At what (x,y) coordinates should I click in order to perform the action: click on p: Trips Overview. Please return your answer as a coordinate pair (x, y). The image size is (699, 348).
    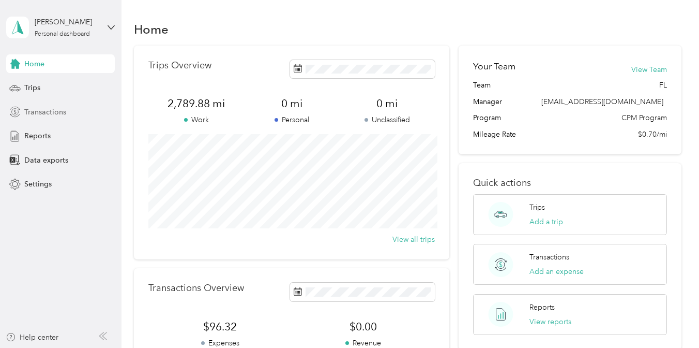
    Looking at the image, I should click on (180, 65).